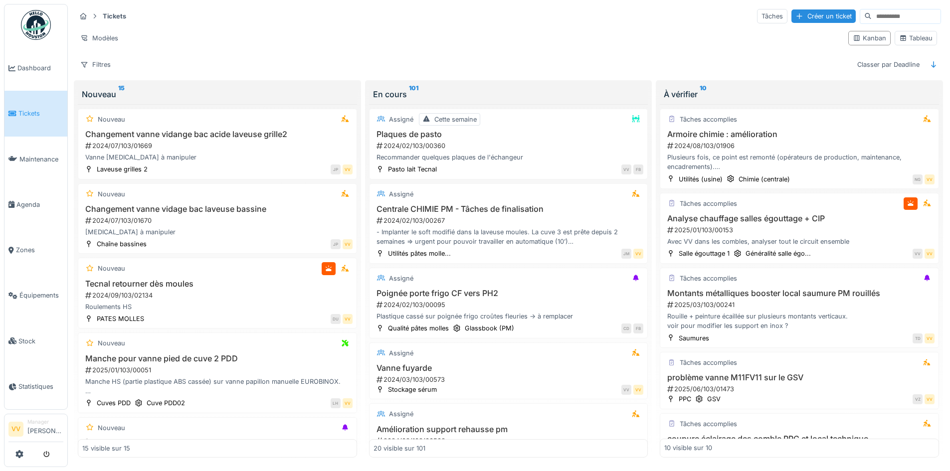 This screenshot has height=471, width=950. I want to click on div: Manager, so click(45, 422).